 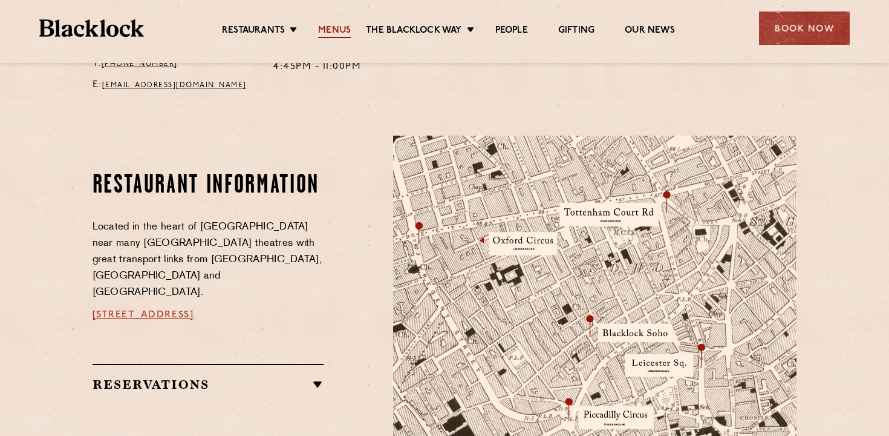 I want to click on a: People, so click(x=512, y=31).